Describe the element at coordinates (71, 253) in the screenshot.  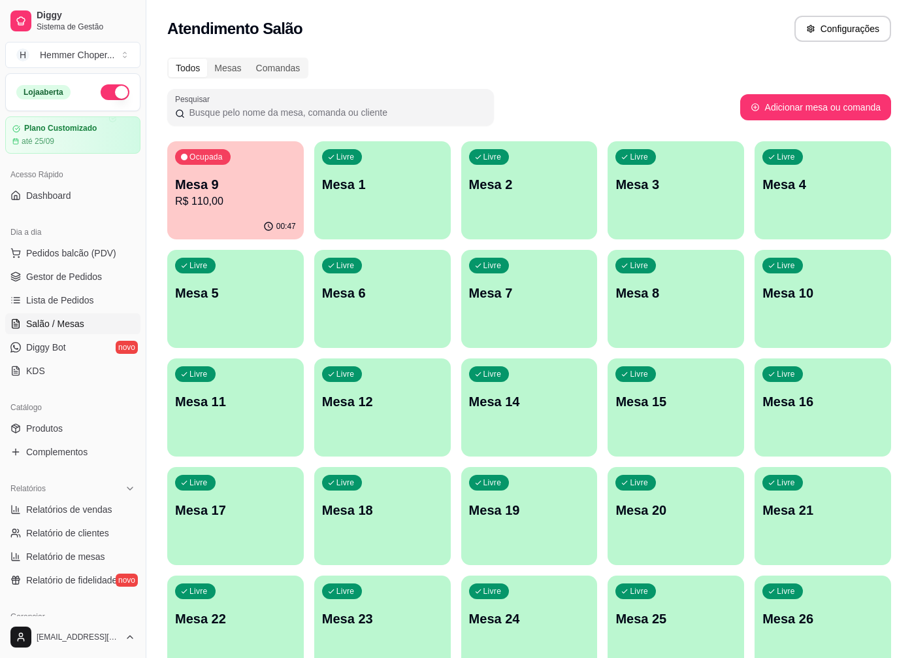
I see `span: Pedidos balcão (PDV)` at that location.